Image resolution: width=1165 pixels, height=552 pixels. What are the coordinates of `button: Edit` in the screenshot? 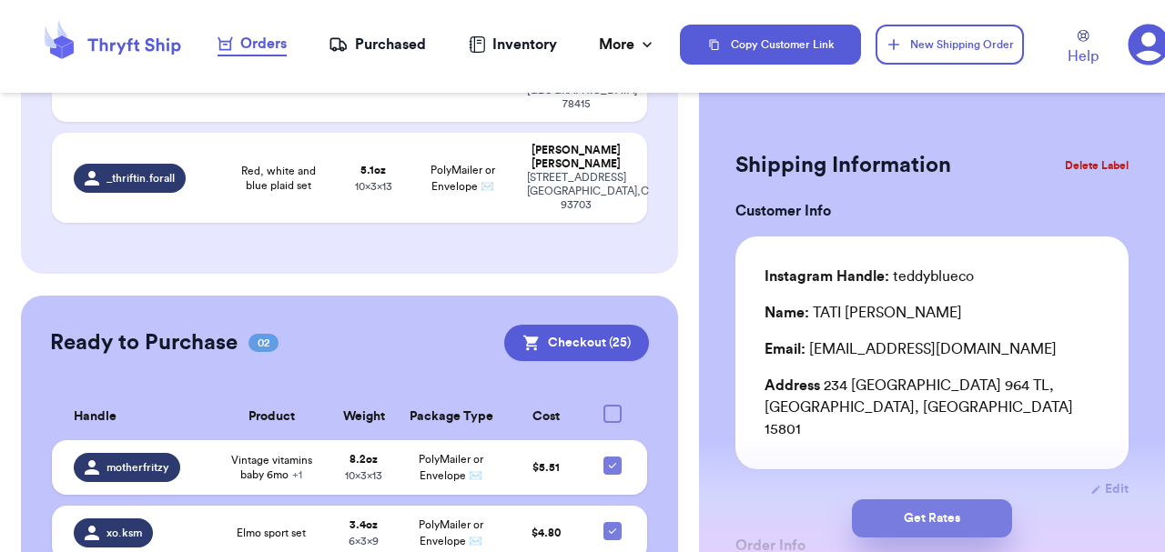 It's located at (1109, 490).